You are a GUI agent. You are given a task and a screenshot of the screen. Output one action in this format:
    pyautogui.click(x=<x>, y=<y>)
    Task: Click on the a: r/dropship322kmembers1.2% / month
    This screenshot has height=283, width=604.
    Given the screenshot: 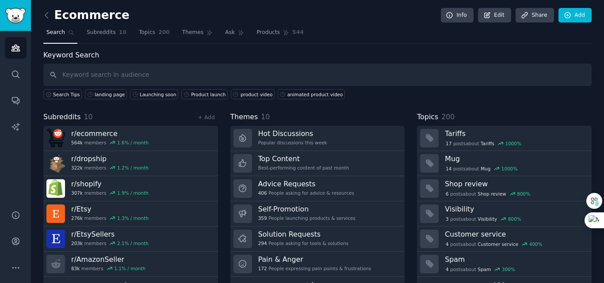 What is the action you would take?
    pyautogui.click(x=130, y=163)
    